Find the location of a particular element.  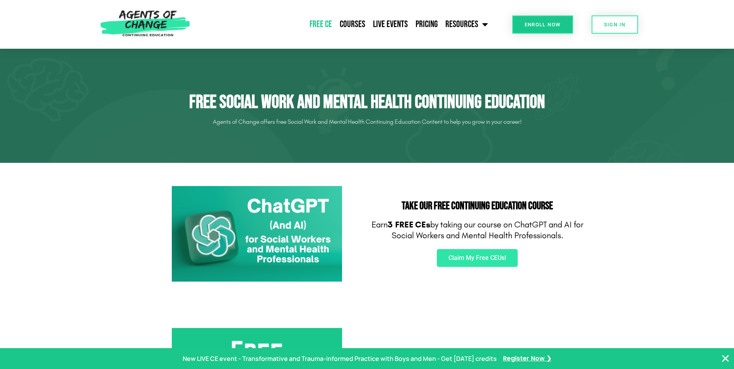

b: 3 FREE CEs is located at coordinates (409, 225).